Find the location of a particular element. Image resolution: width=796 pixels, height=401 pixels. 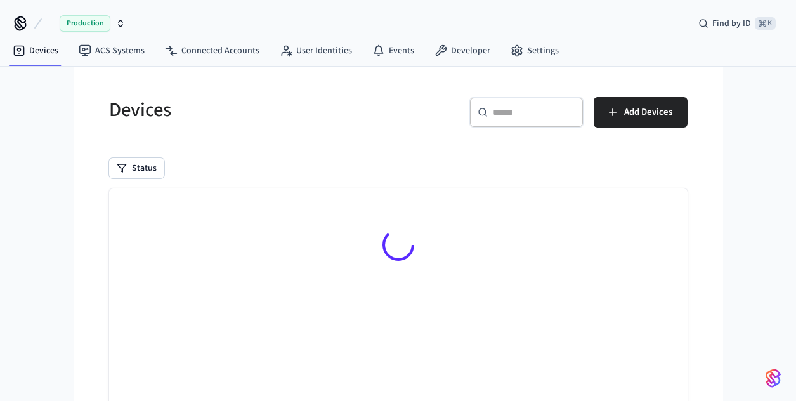

a: Developer is located at coordinates (463, 51).